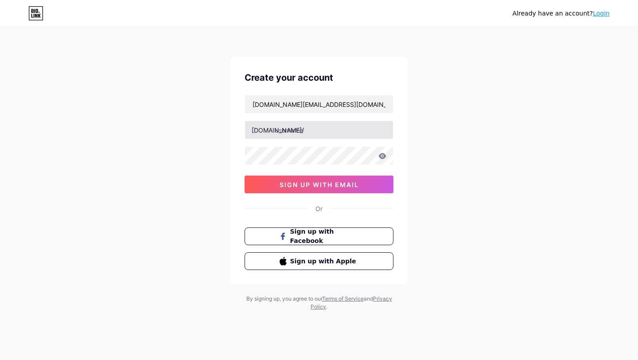 Image resolution: width=638 pixels, height=360 pixels. What do you see at coordinates (324, 236) in the screenshot?
I see `span: Sign up with Facebook` at bounding box center [324, 236].